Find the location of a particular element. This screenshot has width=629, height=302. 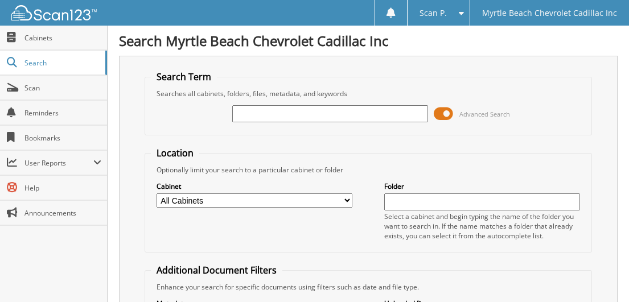

legend: Search Term is located at coordinates (184, 77).